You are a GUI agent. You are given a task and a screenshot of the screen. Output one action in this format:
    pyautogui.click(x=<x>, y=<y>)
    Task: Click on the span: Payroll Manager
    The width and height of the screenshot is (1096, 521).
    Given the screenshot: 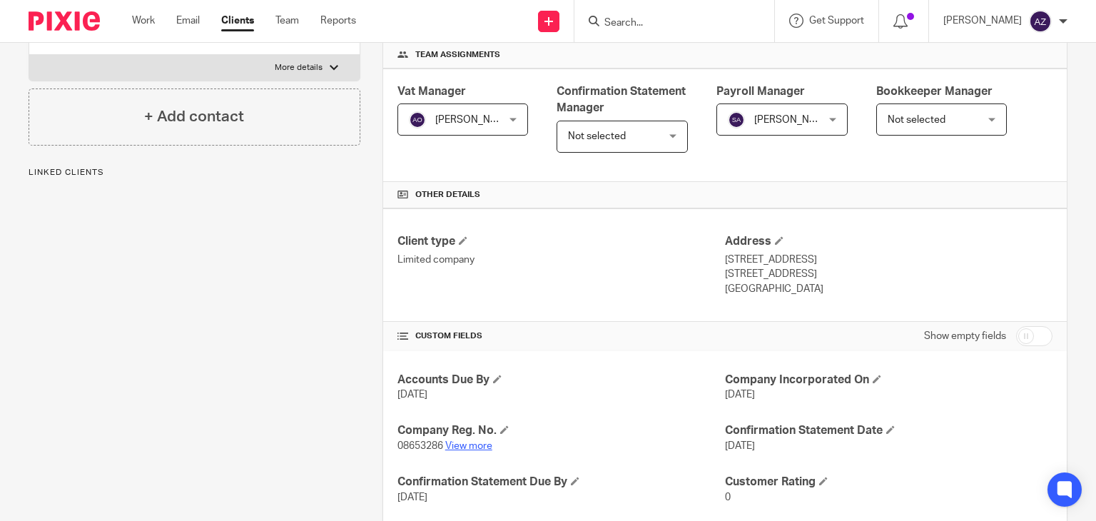 What is the action you would take?
    pyautogui.click(x=760, y=91)
    